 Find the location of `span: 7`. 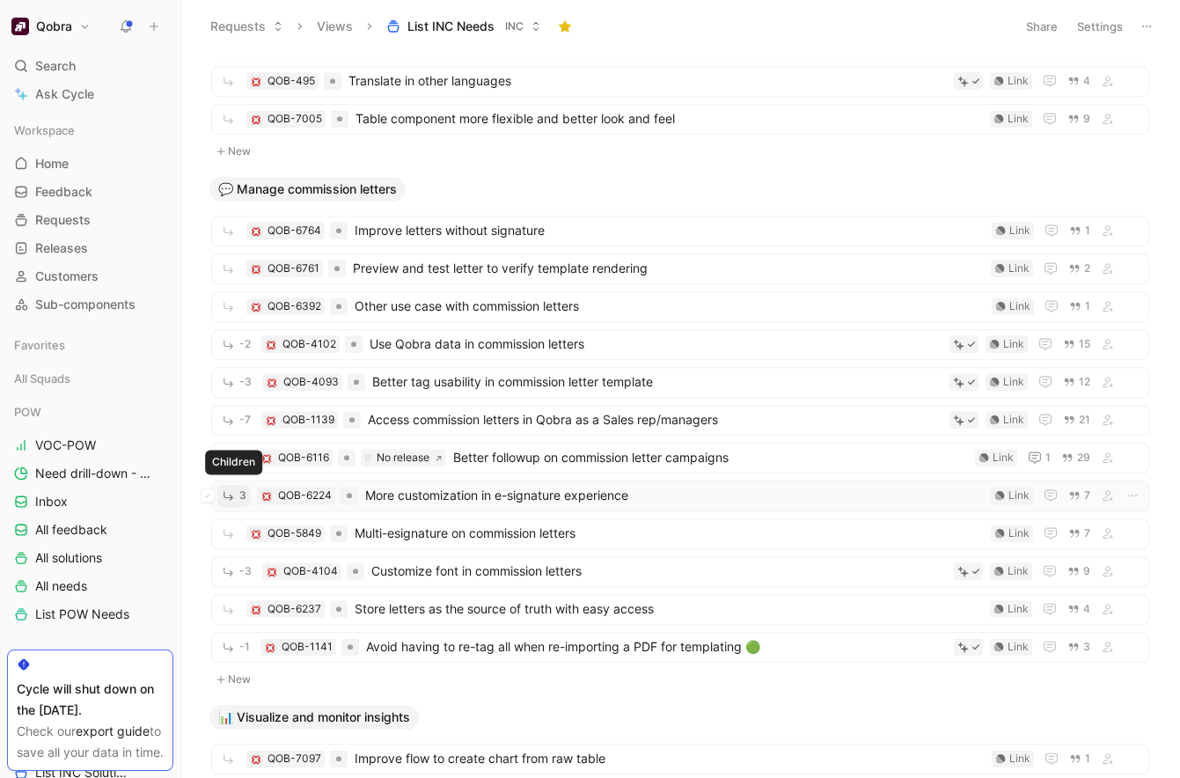

span: 7 is located at coordinates (1087, 533).